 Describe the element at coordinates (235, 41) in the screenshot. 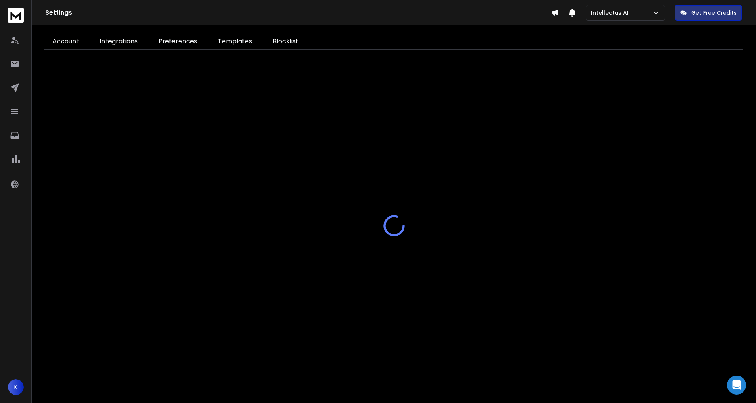

I see `a: Templates` at that location.